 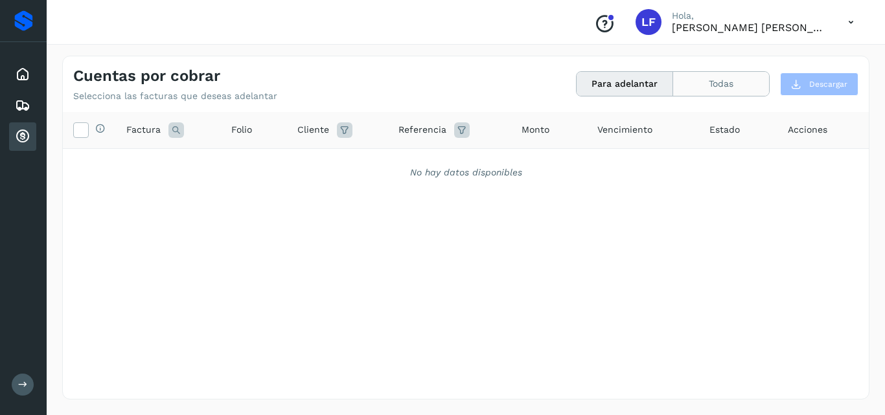 What do you see at coordinates (828, 84) in the screenshot?
I see `span: Descargar` at bounding box center [828, 84].